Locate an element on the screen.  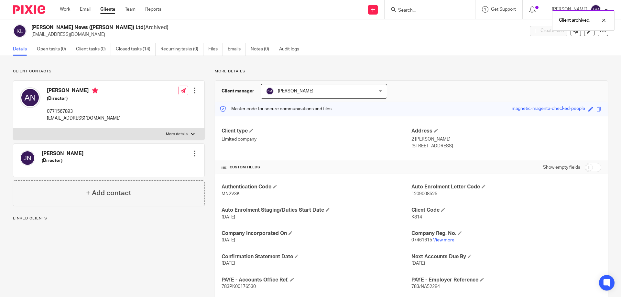
a: Reports is located at coordinates (153, 9).